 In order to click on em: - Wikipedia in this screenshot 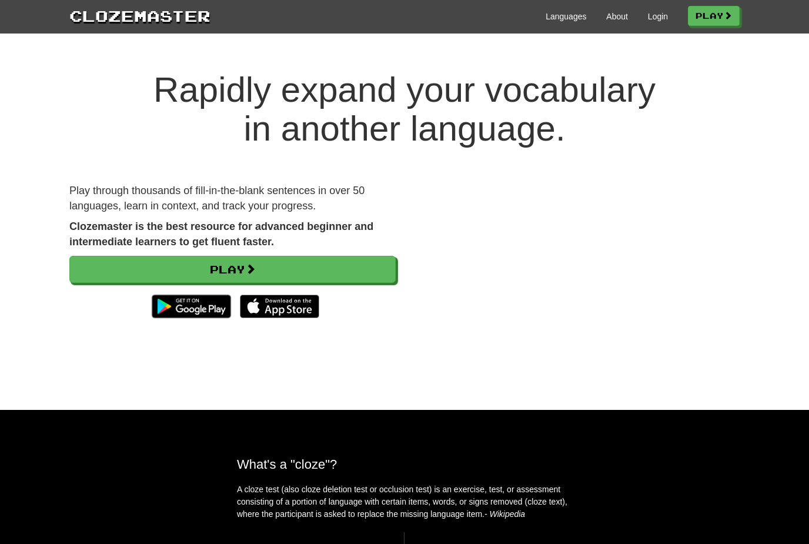, I will do `click(505, 514)`.